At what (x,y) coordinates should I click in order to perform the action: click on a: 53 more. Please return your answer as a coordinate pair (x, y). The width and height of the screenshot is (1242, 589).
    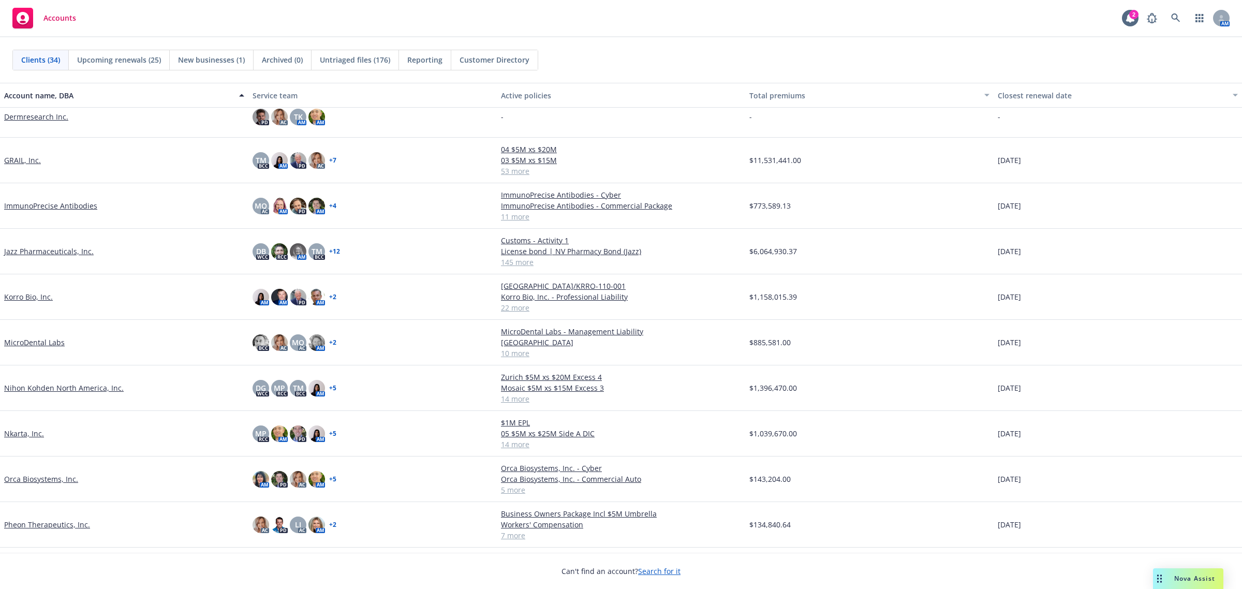
    Looking at the image, I should click on (621, 171).